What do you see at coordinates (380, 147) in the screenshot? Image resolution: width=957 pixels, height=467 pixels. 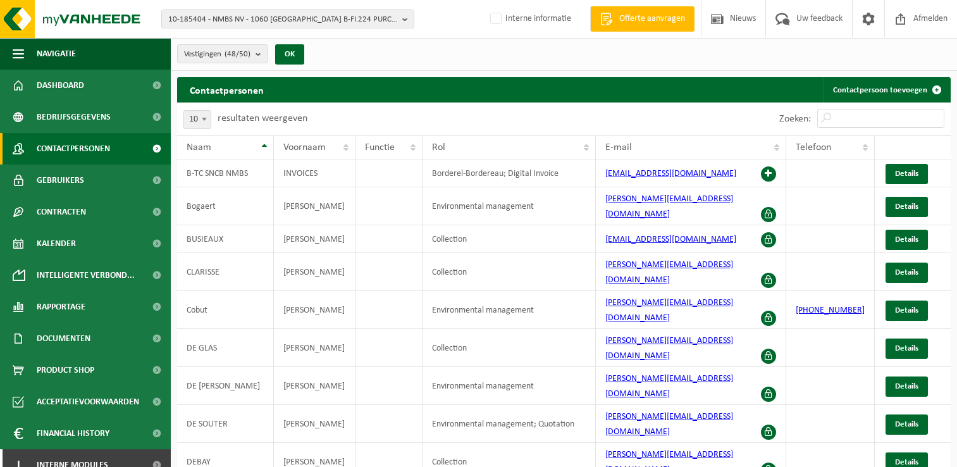 I see `span: Functie` at bounding box center [380, 147].